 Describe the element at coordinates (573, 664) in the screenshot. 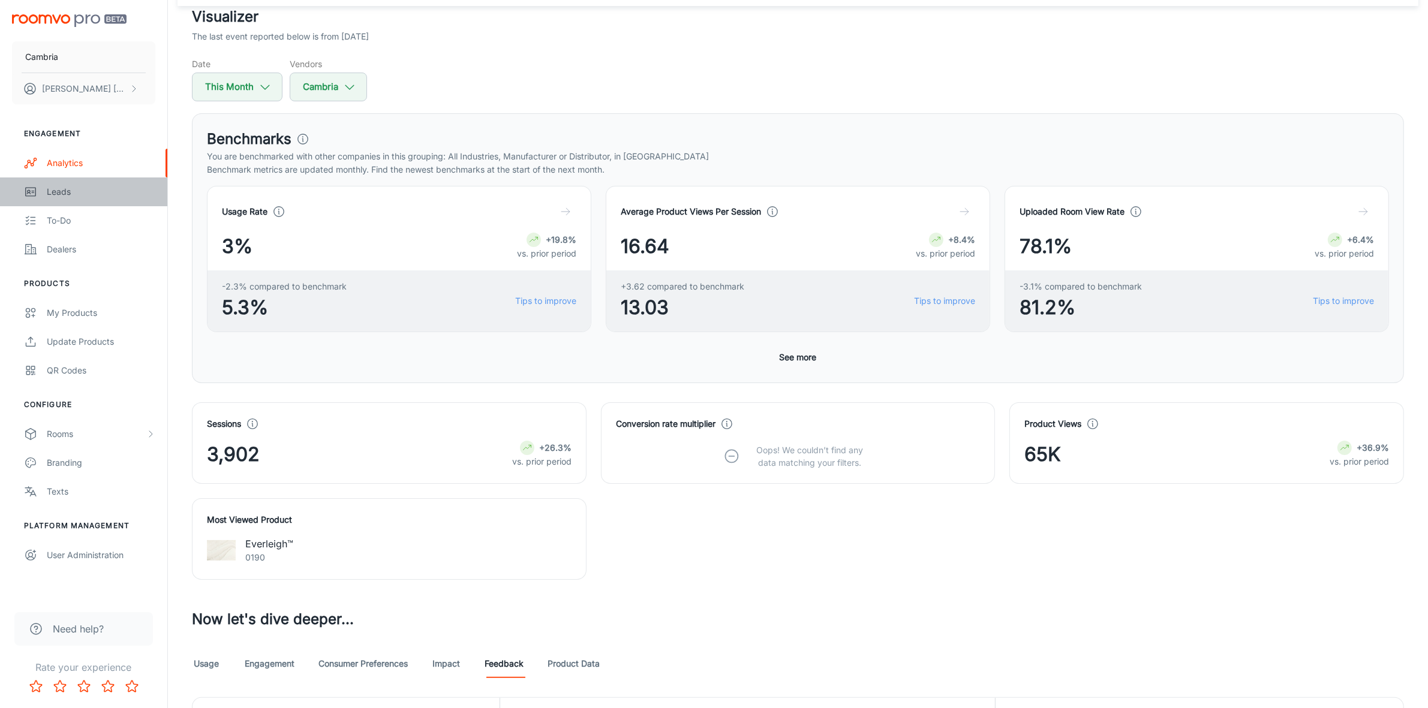

I see `a: Product Data` at that location.